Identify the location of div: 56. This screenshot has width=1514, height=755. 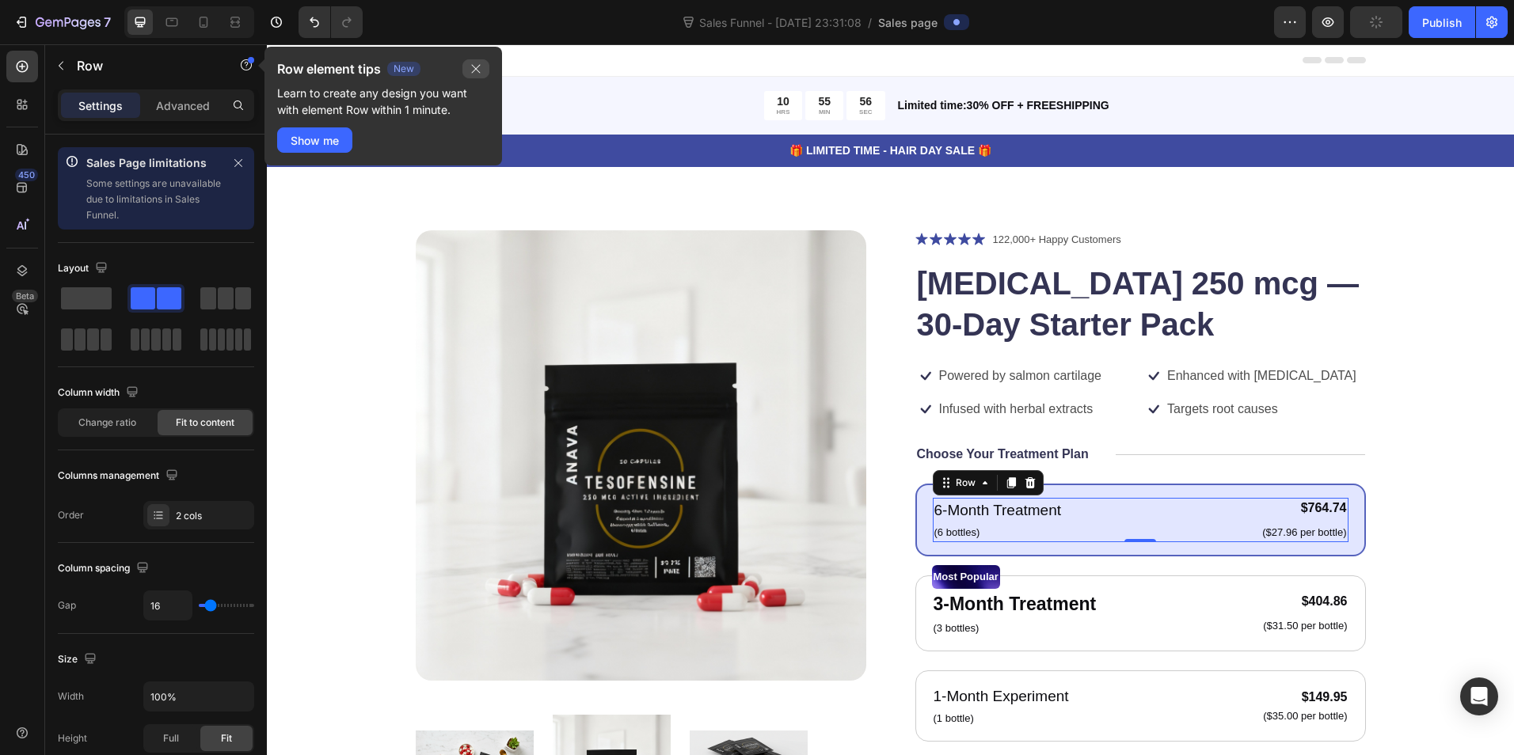
(598, 57).